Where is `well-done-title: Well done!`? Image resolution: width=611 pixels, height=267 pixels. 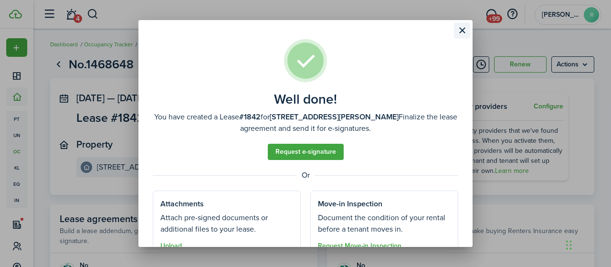
well-done-title: Well done! is located at coordinates (305, 99).